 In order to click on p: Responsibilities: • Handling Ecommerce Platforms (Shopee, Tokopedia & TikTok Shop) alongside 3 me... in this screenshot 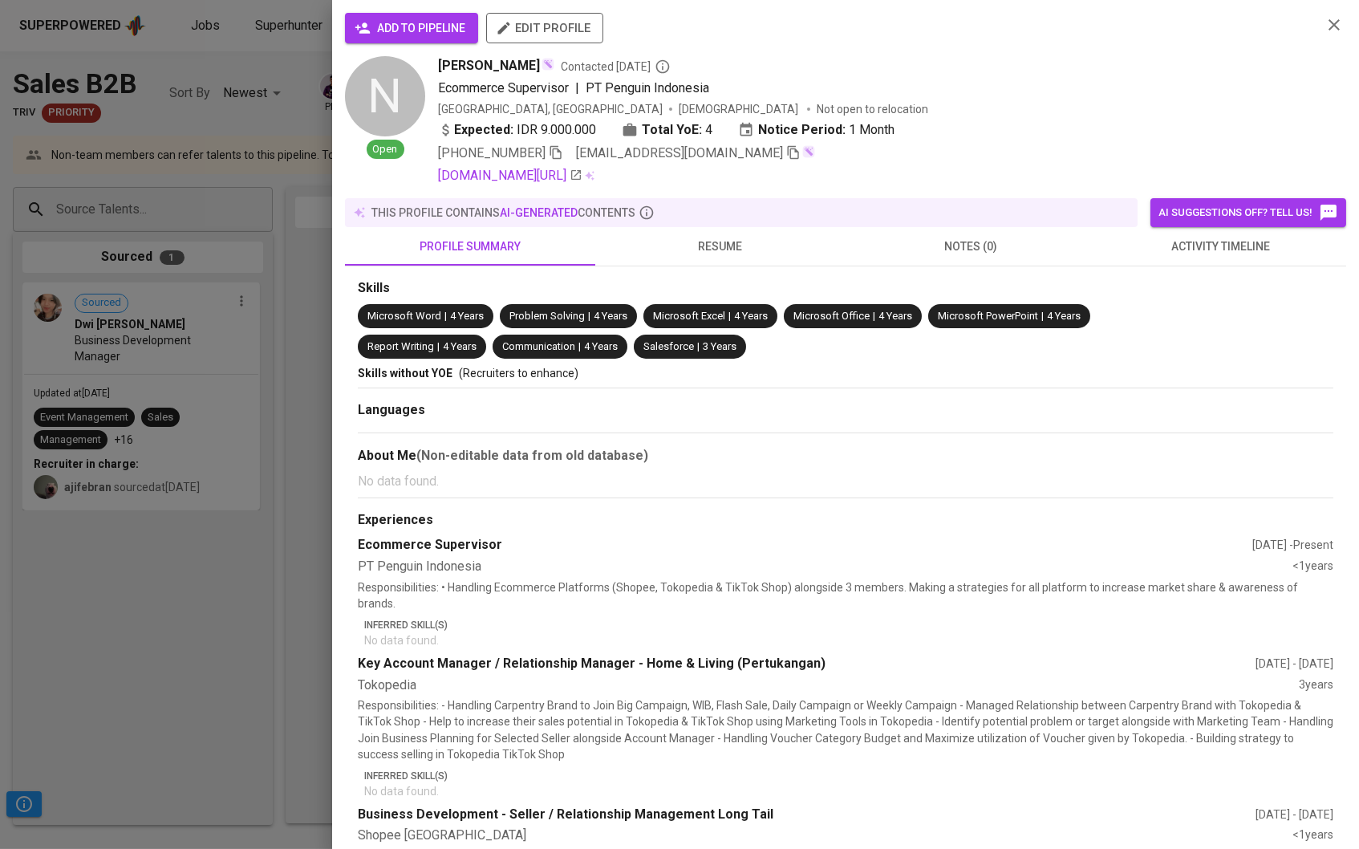, I will do `click(845, 595)`.